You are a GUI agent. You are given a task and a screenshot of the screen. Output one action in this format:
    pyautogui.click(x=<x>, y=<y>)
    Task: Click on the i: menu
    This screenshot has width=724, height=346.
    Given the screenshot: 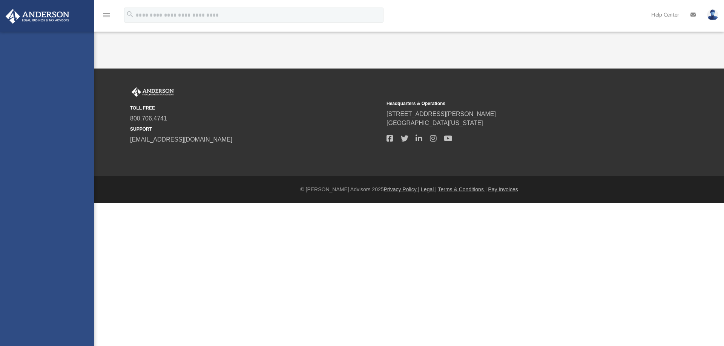 What is the action you would take?
    pyautogui.click(x=106, y=15)
    